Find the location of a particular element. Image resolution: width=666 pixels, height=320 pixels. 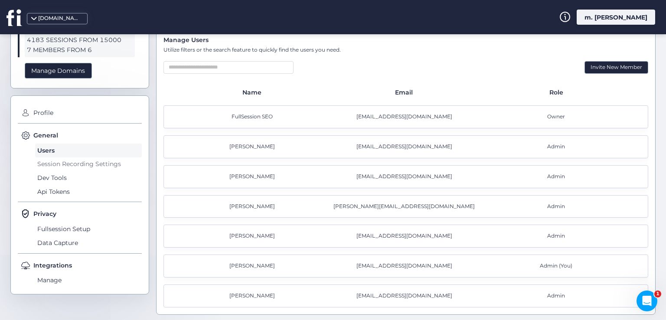

div: Utilize filters or the search feature to quickly find the users you need. is located at coordinates (406, 50).